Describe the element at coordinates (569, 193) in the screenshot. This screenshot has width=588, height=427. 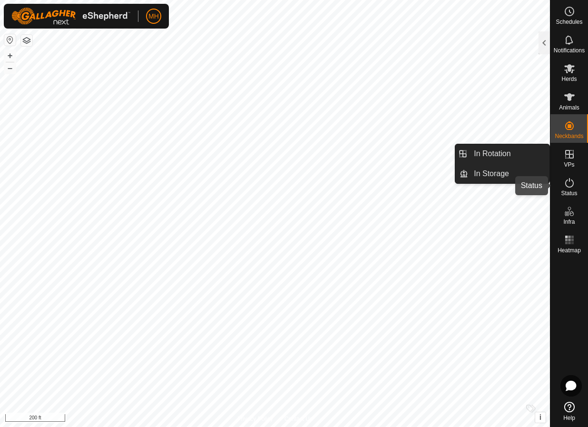
I see `span: Status` at that location.